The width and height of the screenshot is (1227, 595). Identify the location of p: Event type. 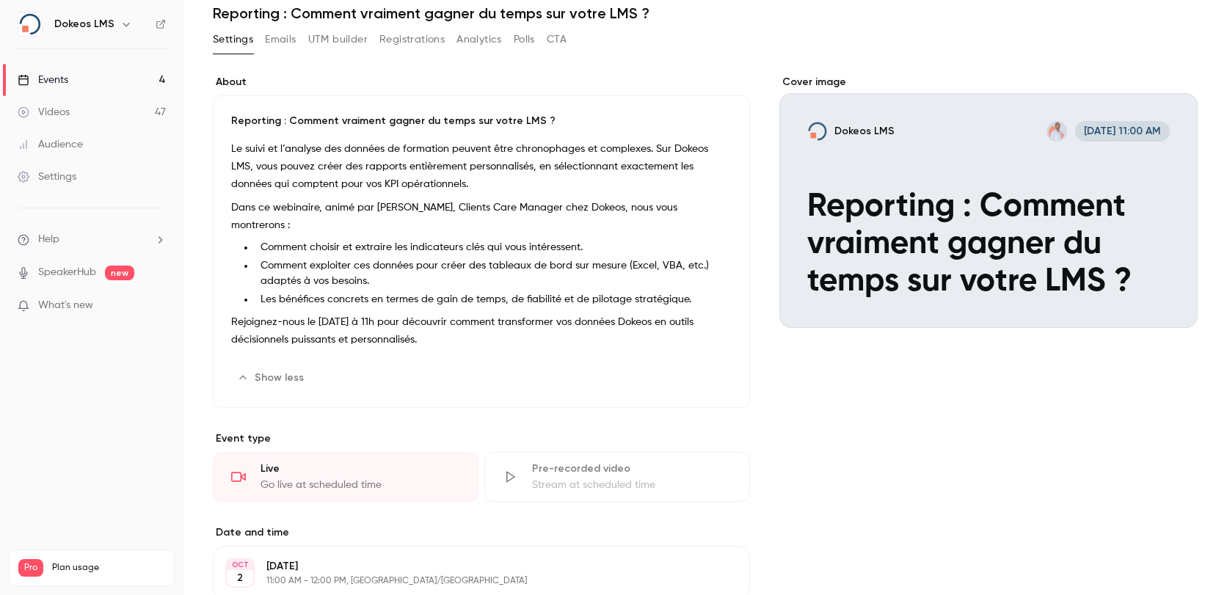
(482, 439).